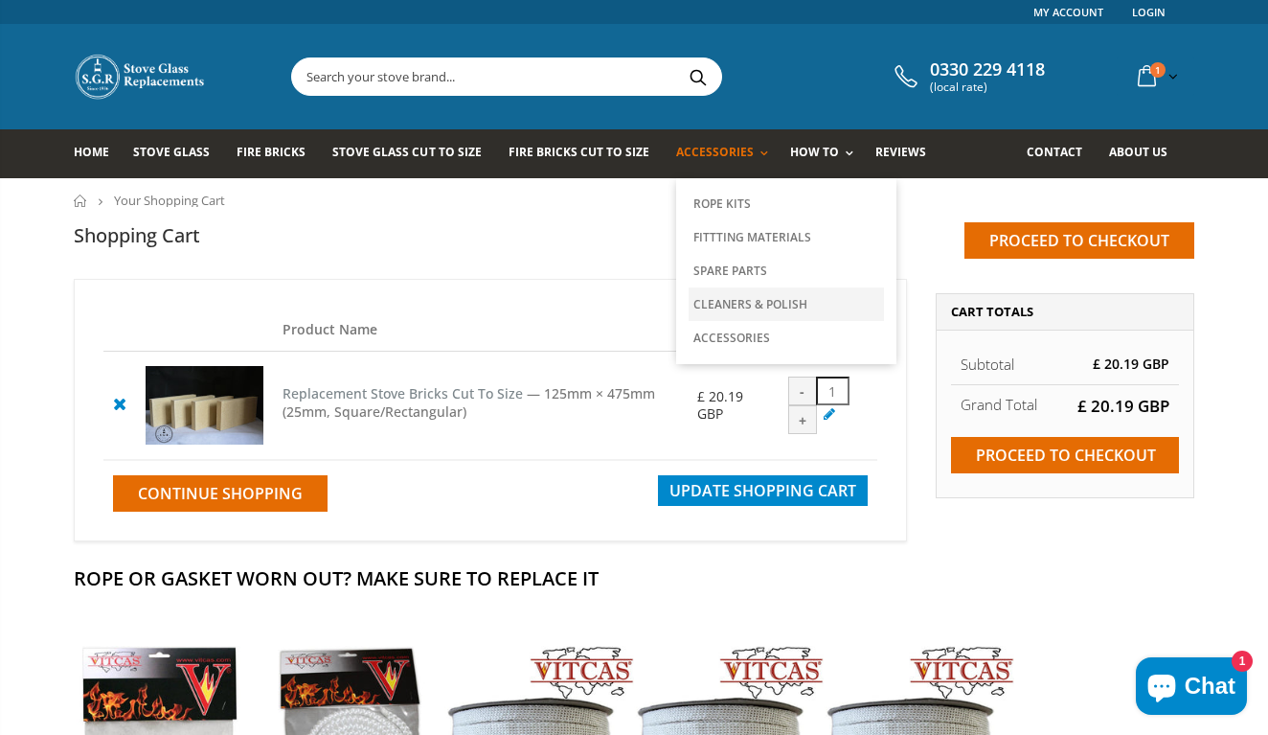  Describe the element at coordinates (220, 493) in the screenshot. I see `span: Continue Shopping` at that location.